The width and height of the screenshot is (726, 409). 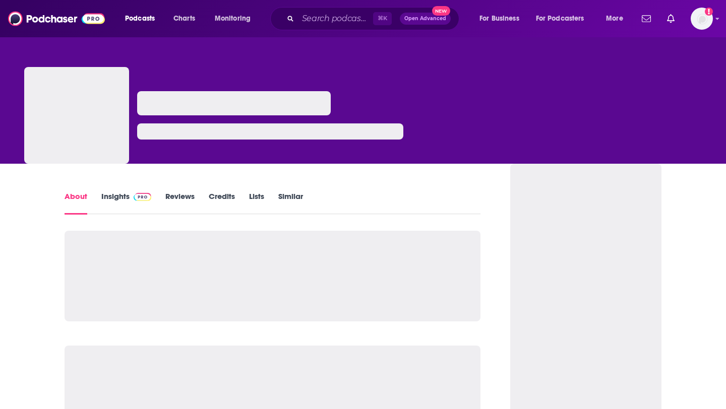 I want to click on div: Search podcasts, credits, & more..., so click(x=374, y=19).